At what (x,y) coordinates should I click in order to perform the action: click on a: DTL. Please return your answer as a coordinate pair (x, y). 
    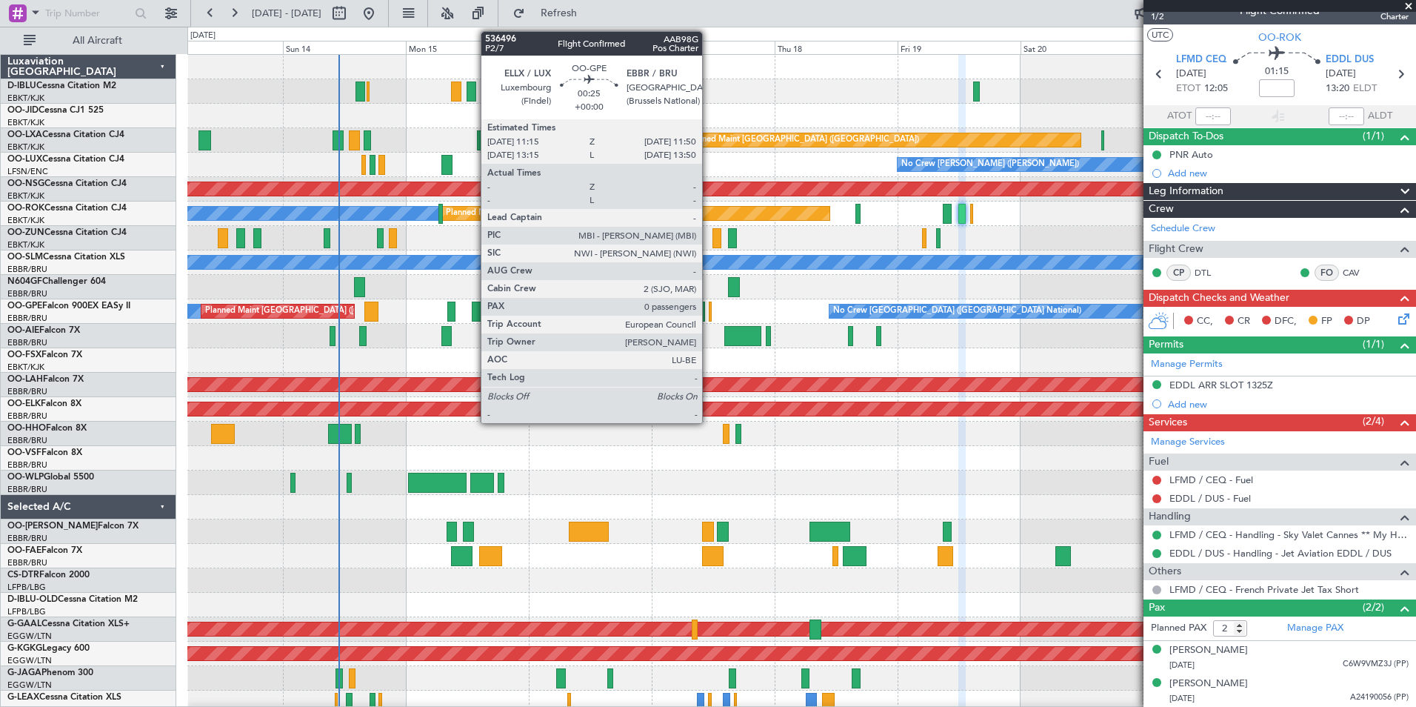
    Looking at the image, I should click on (1211, 273).